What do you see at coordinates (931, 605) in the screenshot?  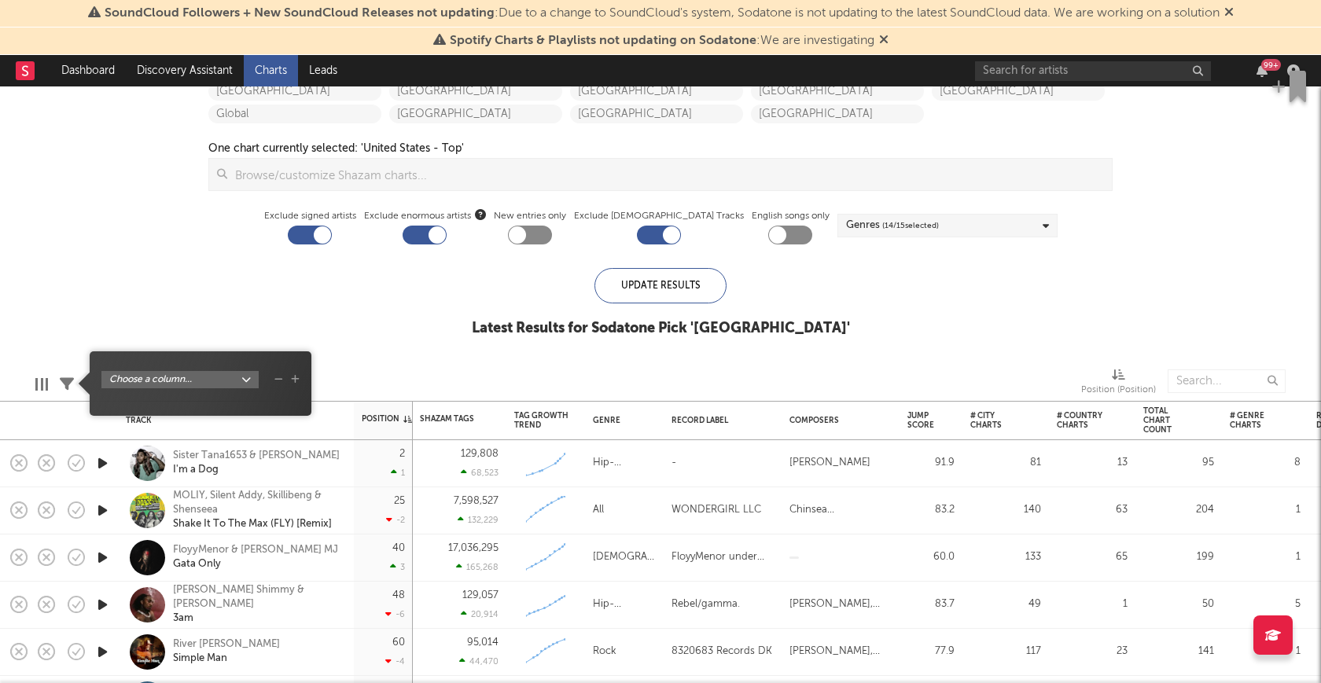 I see `div: 83.7` at bounding box center [931, 605].